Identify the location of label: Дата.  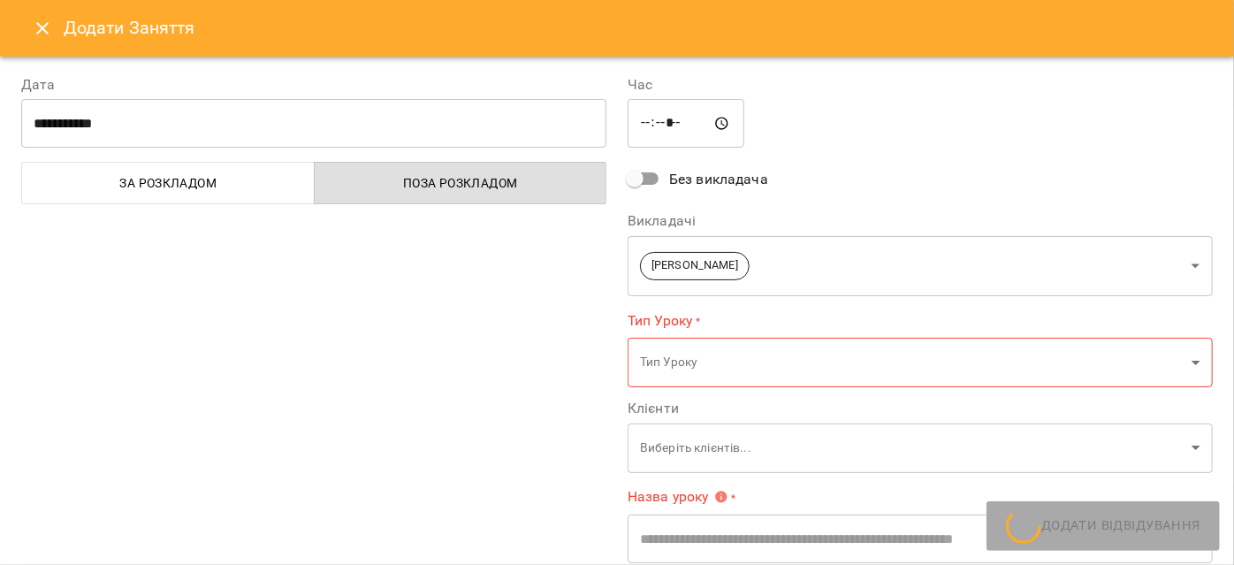
(314, 85).